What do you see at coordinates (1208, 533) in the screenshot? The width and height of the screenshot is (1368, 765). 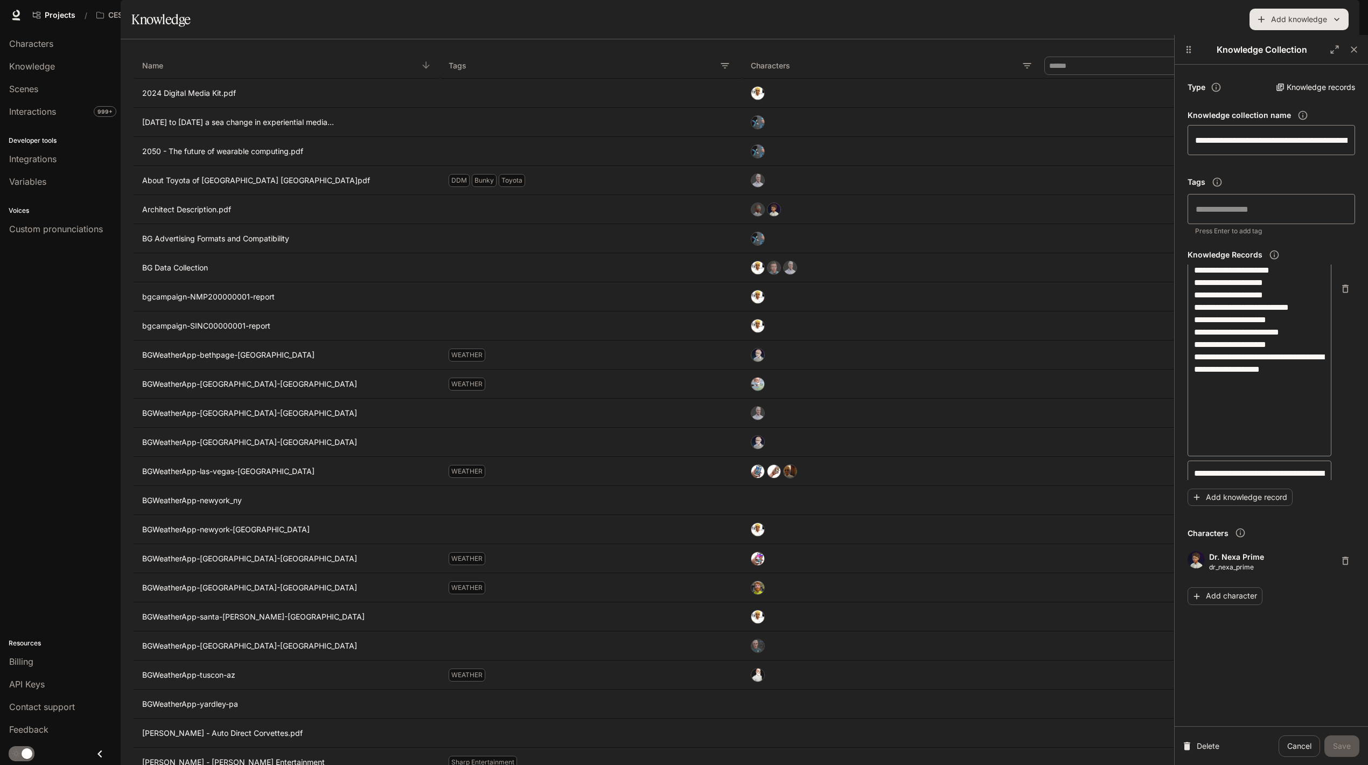 I see `p: Characters` at bounding box center [1208, 533].